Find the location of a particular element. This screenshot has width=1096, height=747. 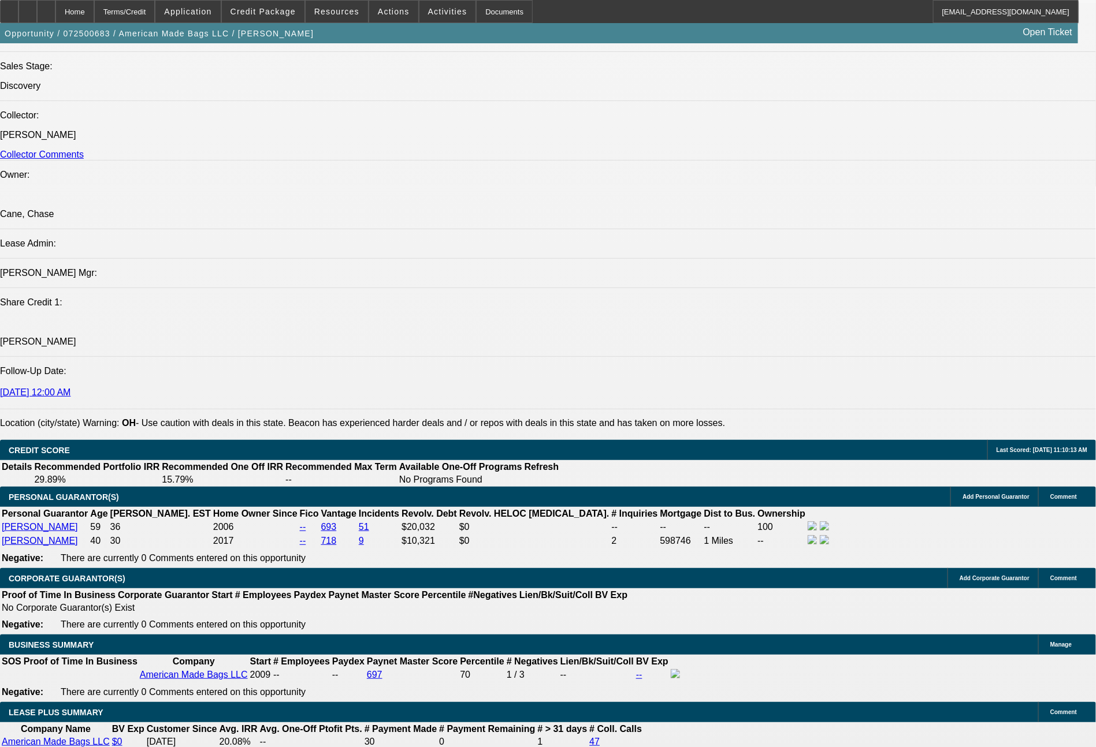

b: Ownership is located at coordinates (781, 514).